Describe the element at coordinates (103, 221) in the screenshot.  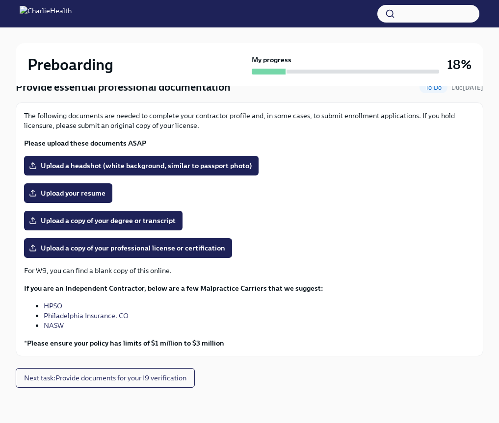
I see `label: Upload a copy of your degree or transcript` at that location.